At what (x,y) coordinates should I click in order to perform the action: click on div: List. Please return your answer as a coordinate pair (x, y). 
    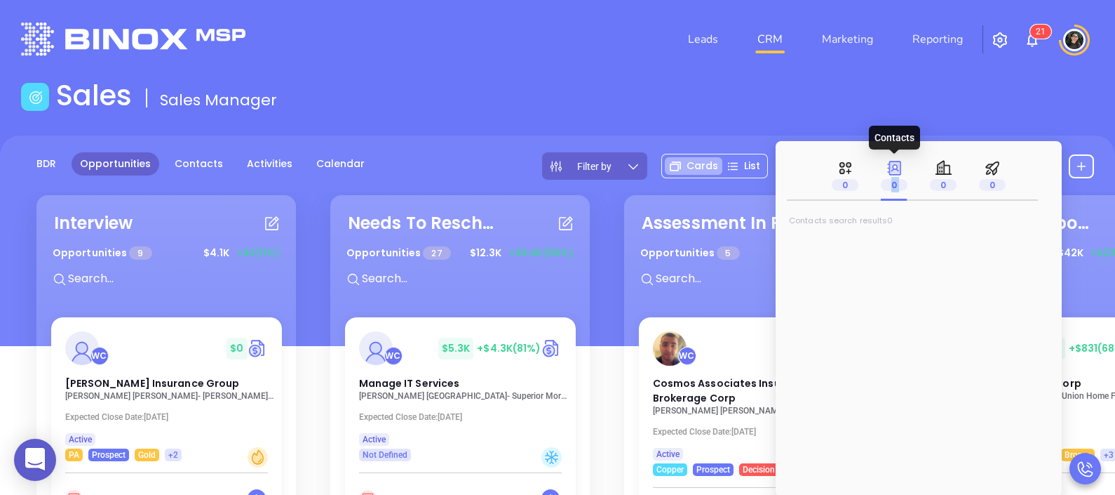
    Looking at the image, I should click on (744, 166).